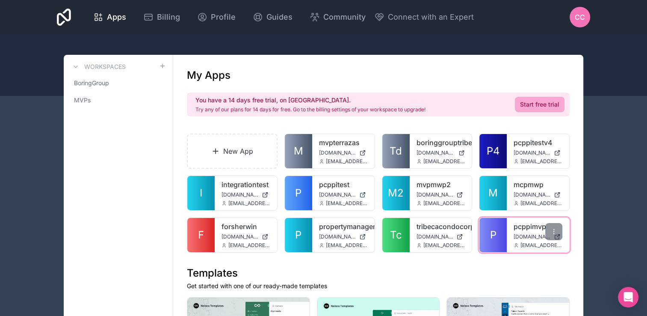 The image size is (647, 316). I want to click on span: Apps, so click(116, 17).